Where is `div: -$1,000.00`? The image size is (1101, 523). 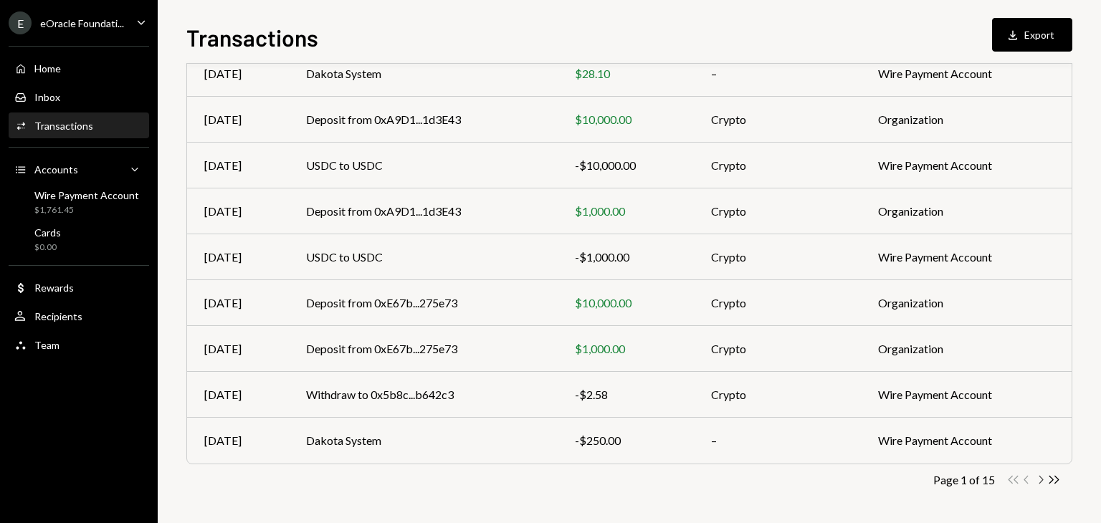 div: -$1,000.00 is located at coordinates (625, 257).